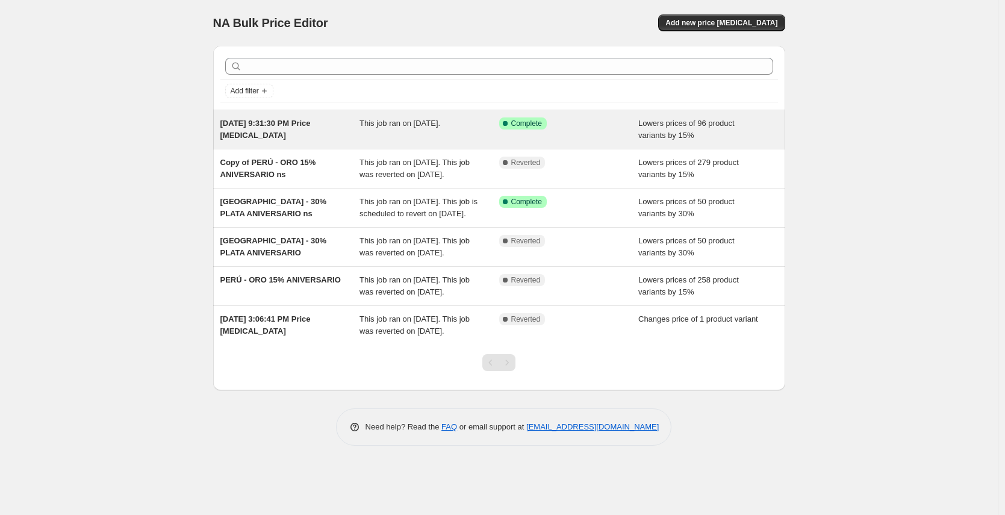 Image resolution: width=1005 pixels, height=515 pixels. What do you see at coordinates (270, 23) in the screenshot?
I see `span: NA Bulk Price Editor` at bounding box center [270, 23].